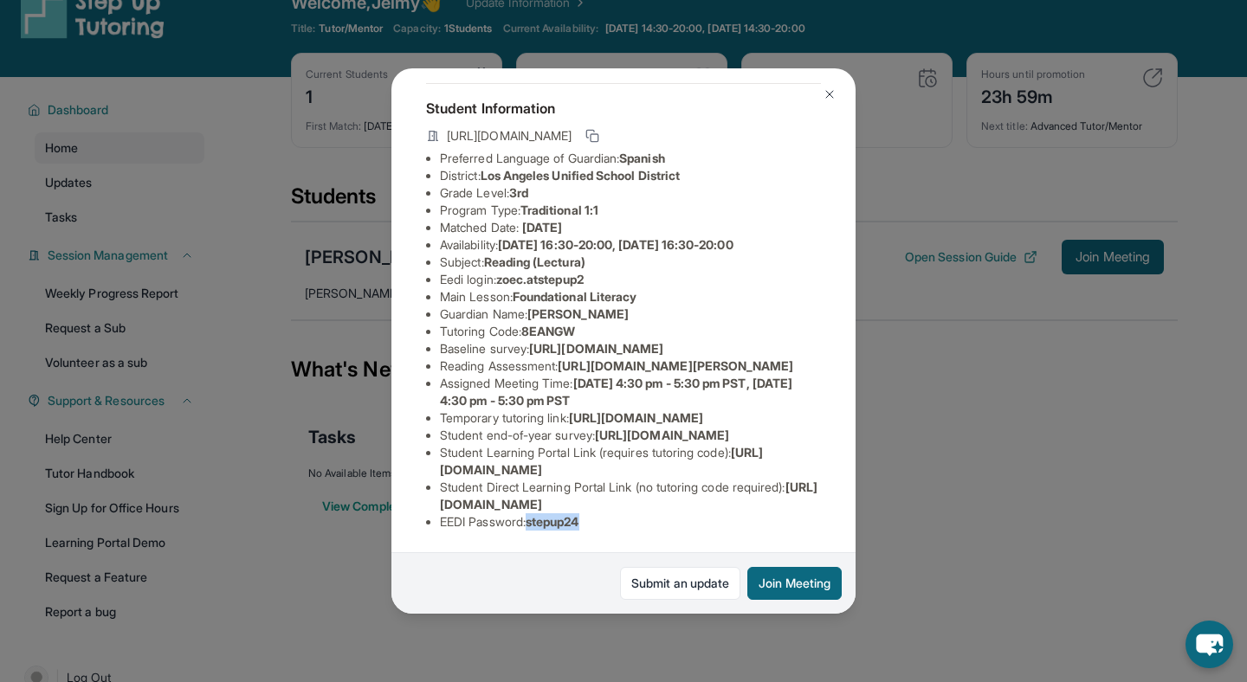 This screenshot has width=1247, height=682. What do you see at coordinates (574, 296) in the screenshot?
I see `span: Foundational Literacy` at bounding box center [574, 296].